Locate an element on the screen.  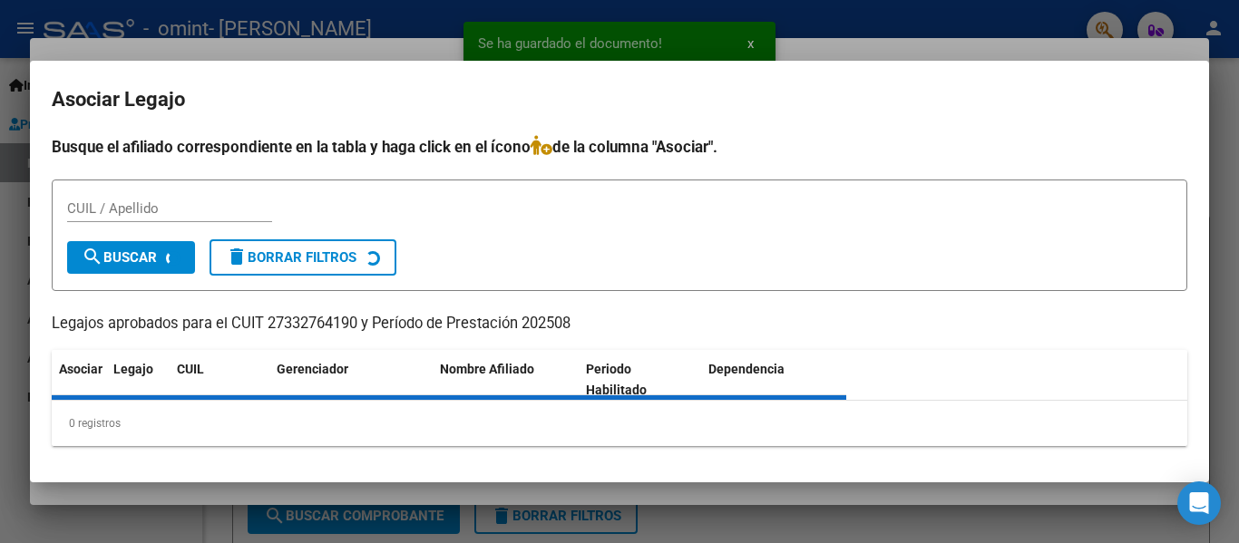
button: Buscar is located at coordinates (131, 258).